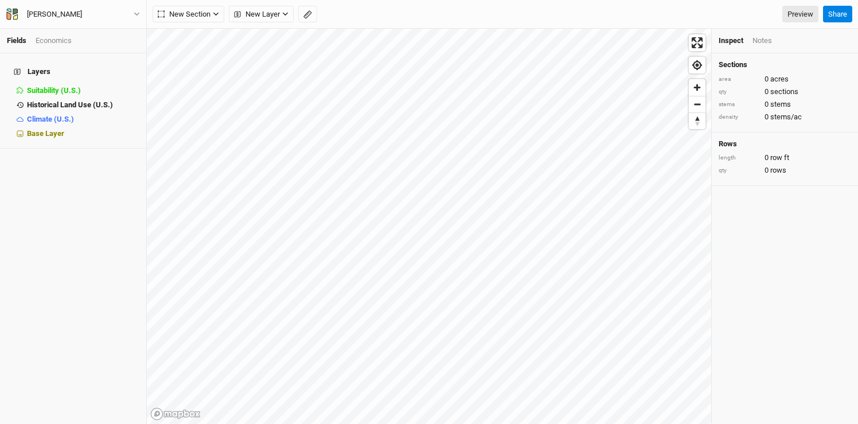 The image size is (858, 424). What do you see at coordinates (697, 104) in the screenshot?
I see `button: Zoom out` at bounding box center [697, 104].